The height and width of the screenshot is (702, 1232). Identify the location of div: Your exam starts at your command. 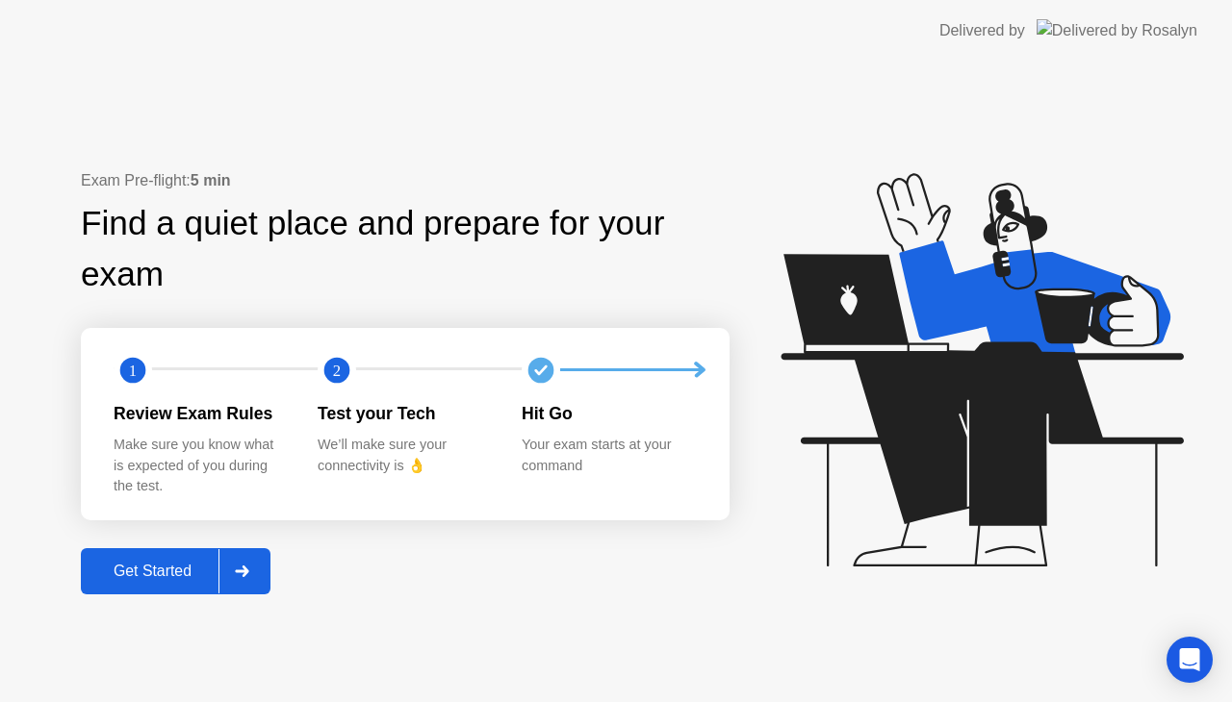
(608, 455).